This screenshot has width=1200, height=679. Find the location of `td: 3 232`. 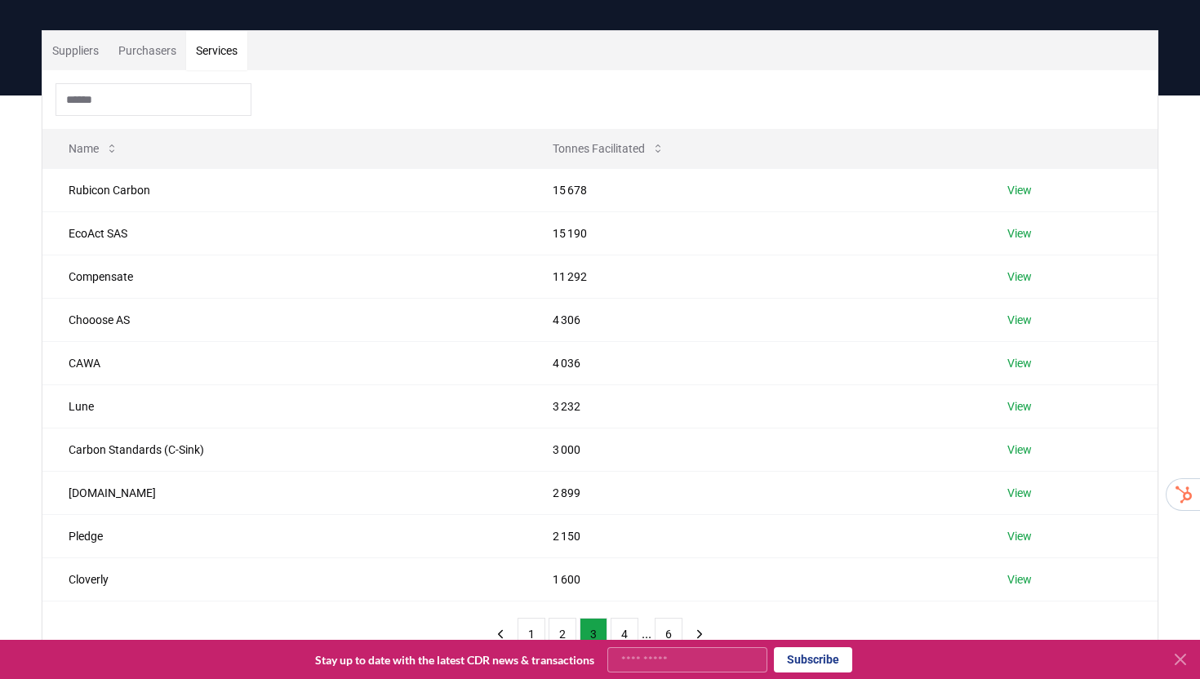

td: 3 232 is located at coordinates (753, 406).